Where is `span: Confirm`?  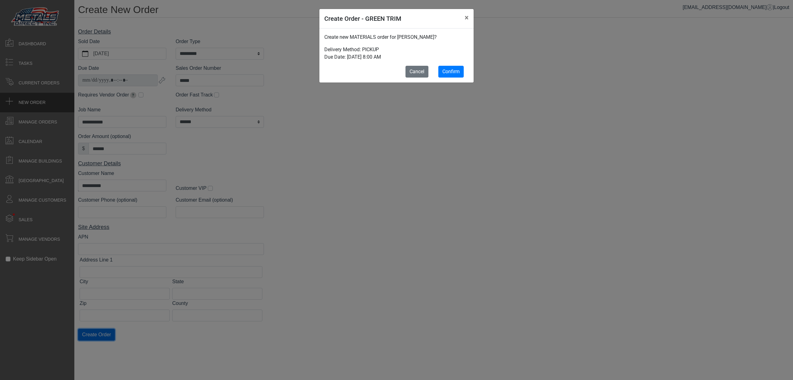 span: Confirm is located at coordinates (451, 71).